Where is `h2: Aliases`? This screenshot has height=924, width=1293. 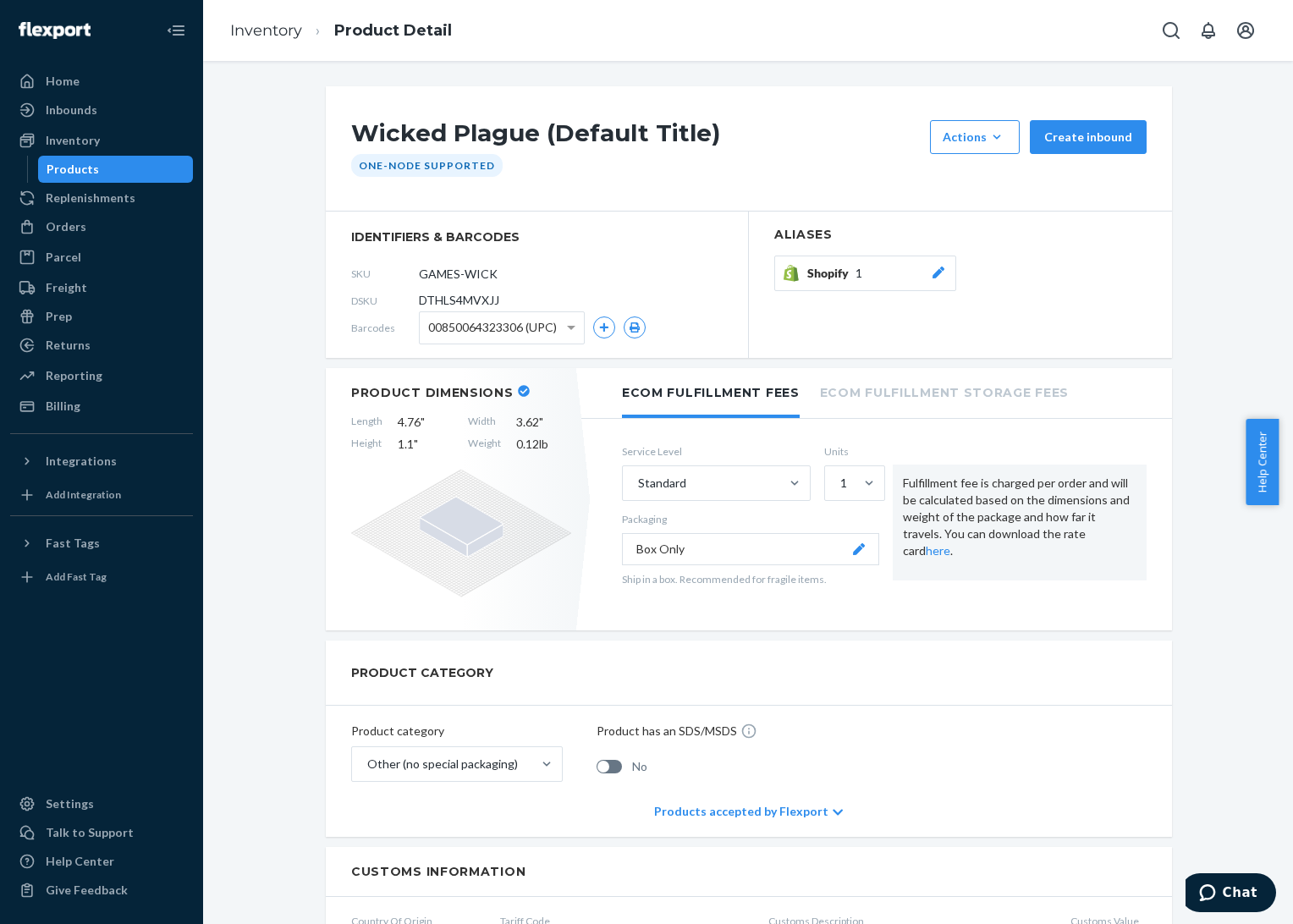
h2: Aliases is located at coordinates (961, 235).